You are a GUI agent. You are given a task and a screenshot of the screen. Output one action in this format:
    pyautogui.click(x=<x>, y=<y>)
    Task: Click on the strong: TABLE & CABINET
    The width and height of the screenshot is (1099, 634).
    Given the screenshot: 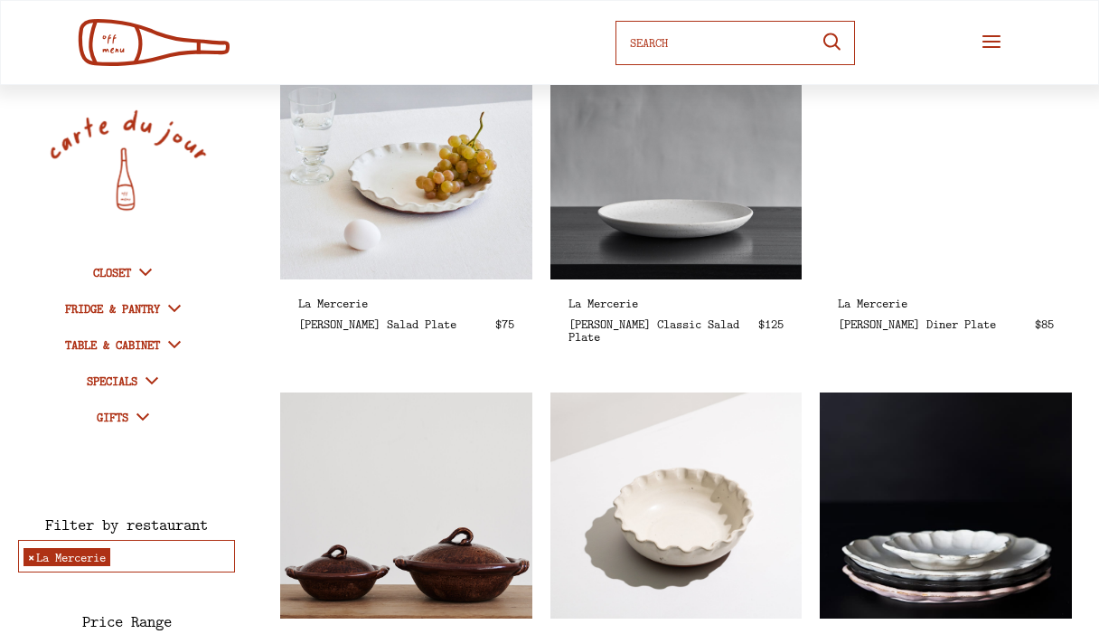 What is the action you would take?
    pyautogui.click(x=112, y=344)
    